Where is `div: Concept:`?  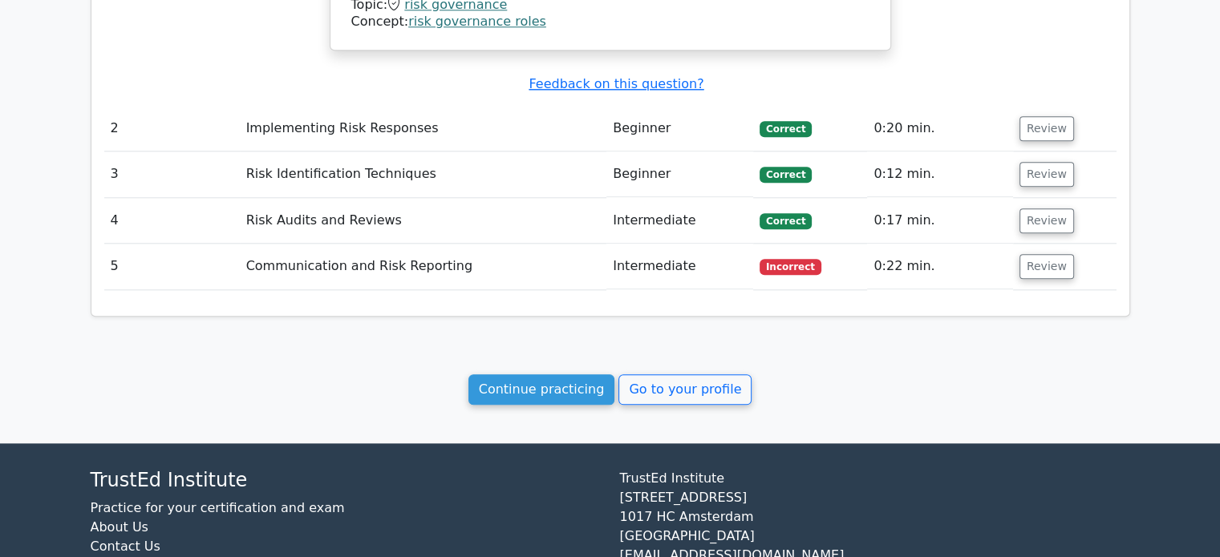 div: Concept: is located at coordinates (610, 22).